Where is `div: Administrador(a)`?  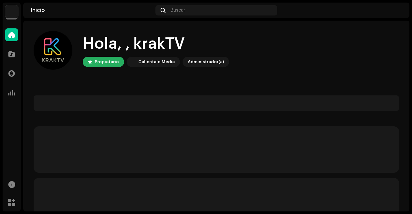 div: Administrador(a) is located at coordinates (206, 62).